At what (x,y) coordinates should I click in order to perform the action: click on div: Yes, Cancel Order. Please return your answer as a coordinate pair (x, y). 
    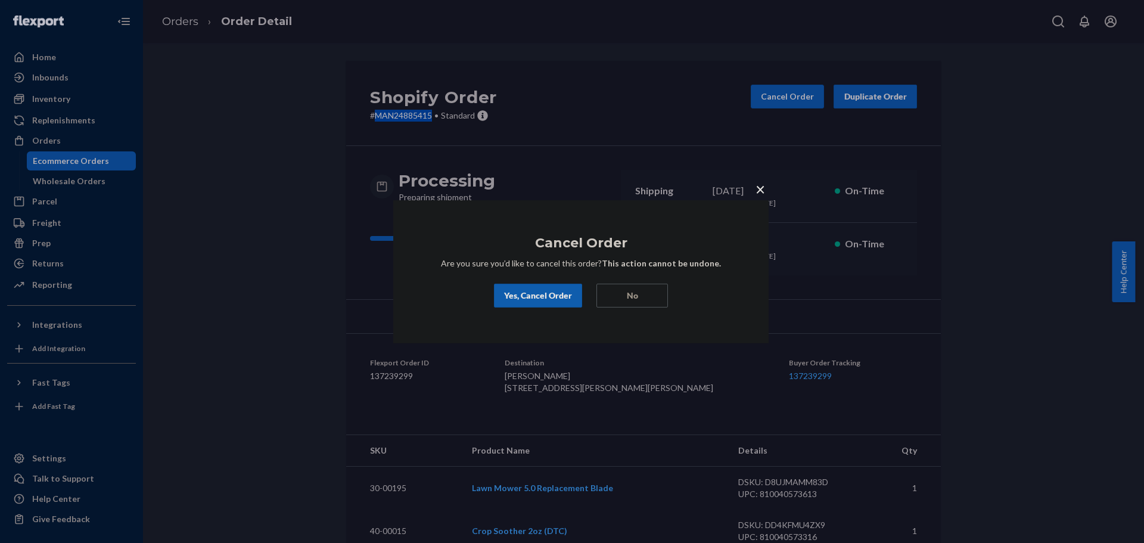
    Looking at the image, I should click on (538, 295).